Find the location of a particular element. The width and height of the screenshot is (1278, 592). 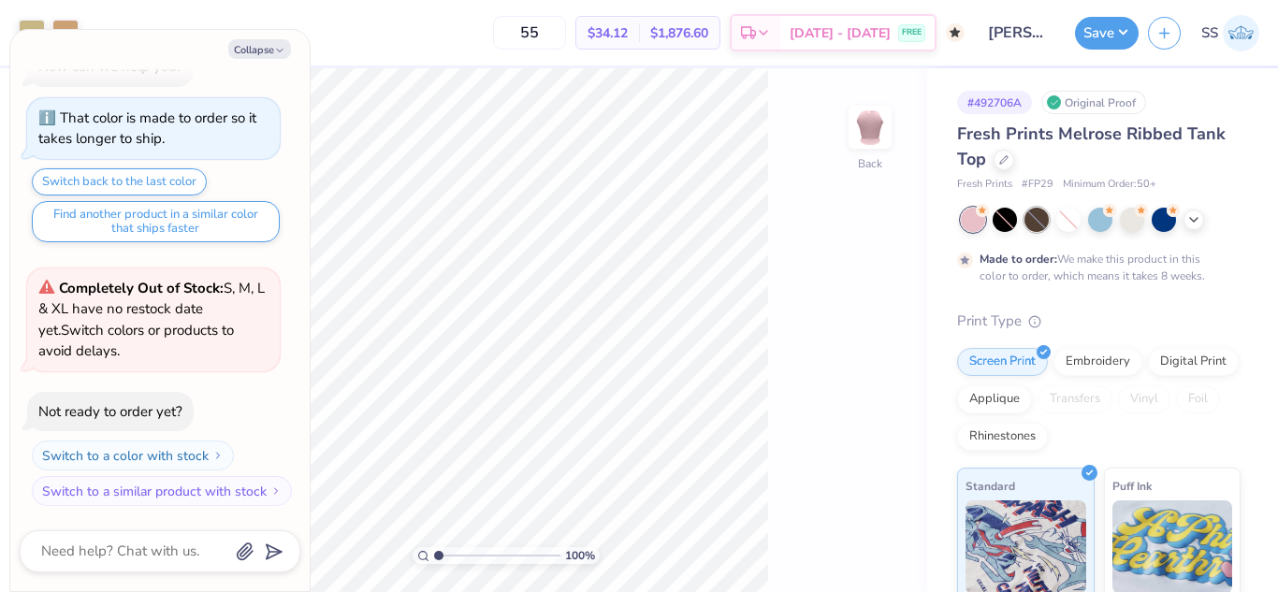

input: Untitled Design is located at coordinates (1020, 33).